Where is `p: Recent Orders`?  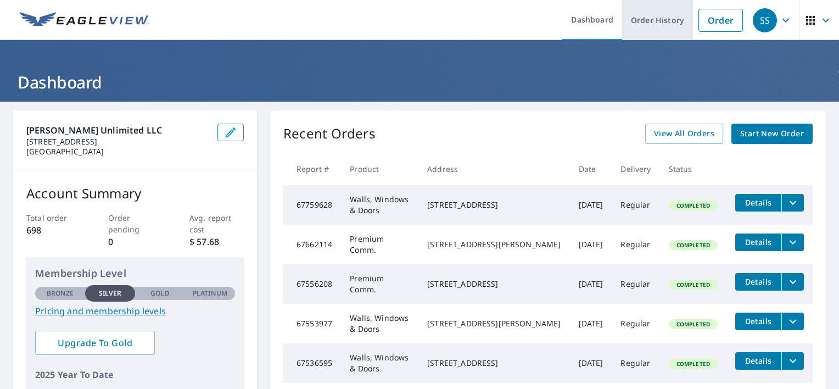 p: Recent Orders is located at coordinates (329, 133).